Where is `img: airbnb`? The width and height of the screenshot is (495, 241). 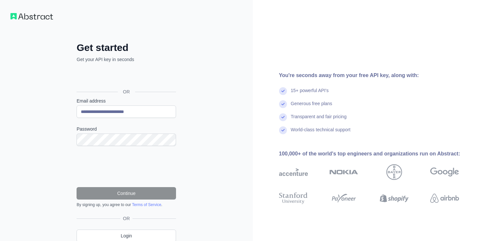 img: airbnb is located at coordinates (444, 198).